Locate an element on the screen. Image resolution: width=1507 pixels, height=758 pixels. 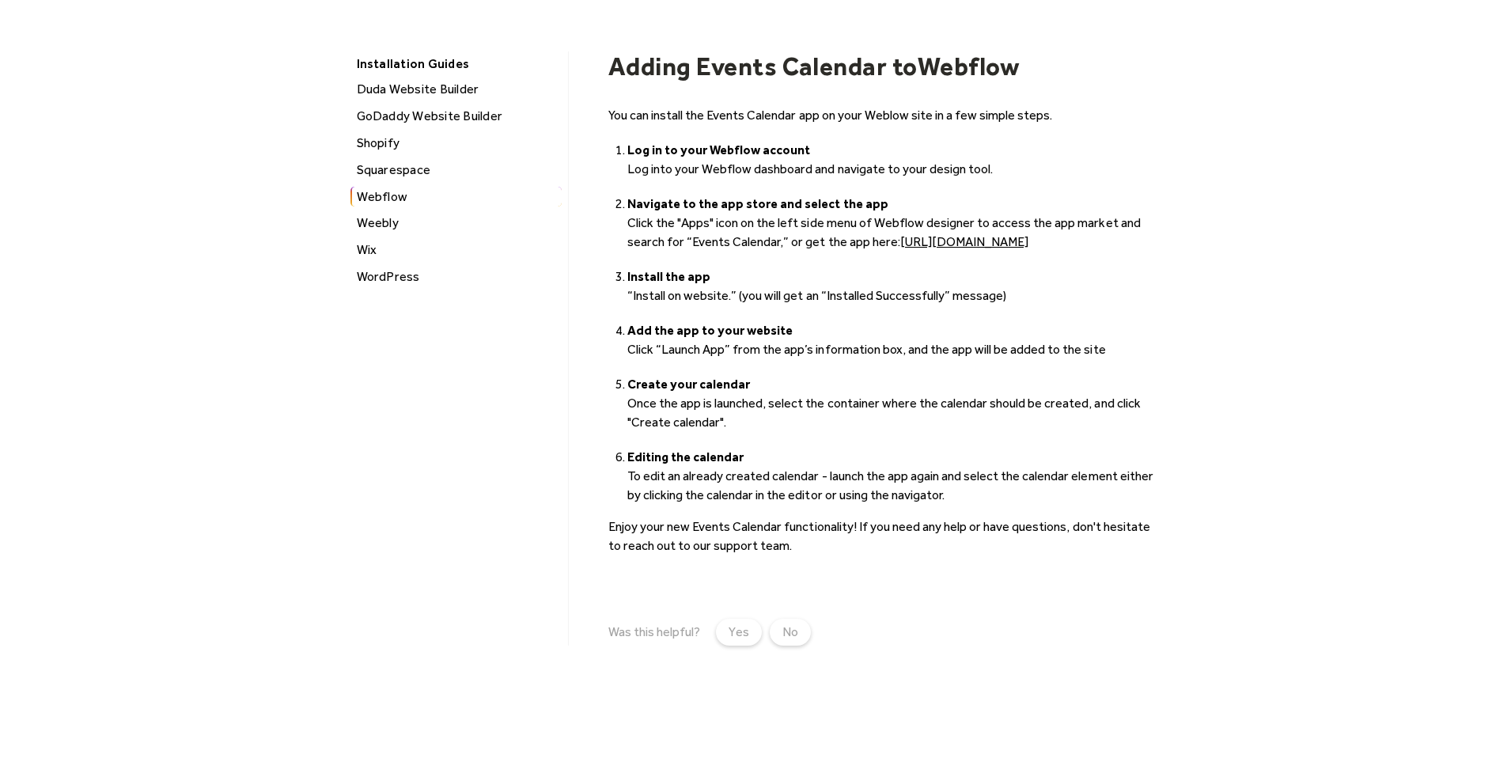
a: GoDaddy Website Builder is located at coordinates (456, 116).